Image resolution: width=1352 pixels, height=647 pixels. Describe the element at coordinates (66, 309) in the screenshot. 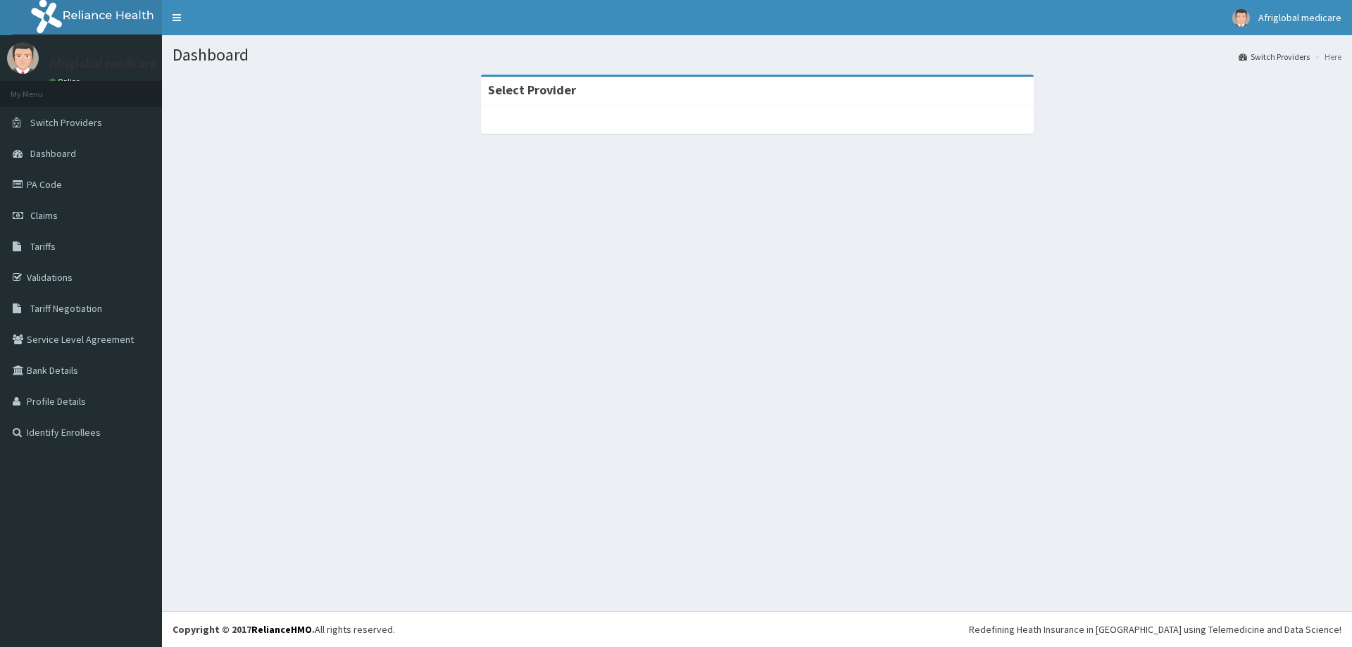

I see `span: Tariff Negotiation` at that location.